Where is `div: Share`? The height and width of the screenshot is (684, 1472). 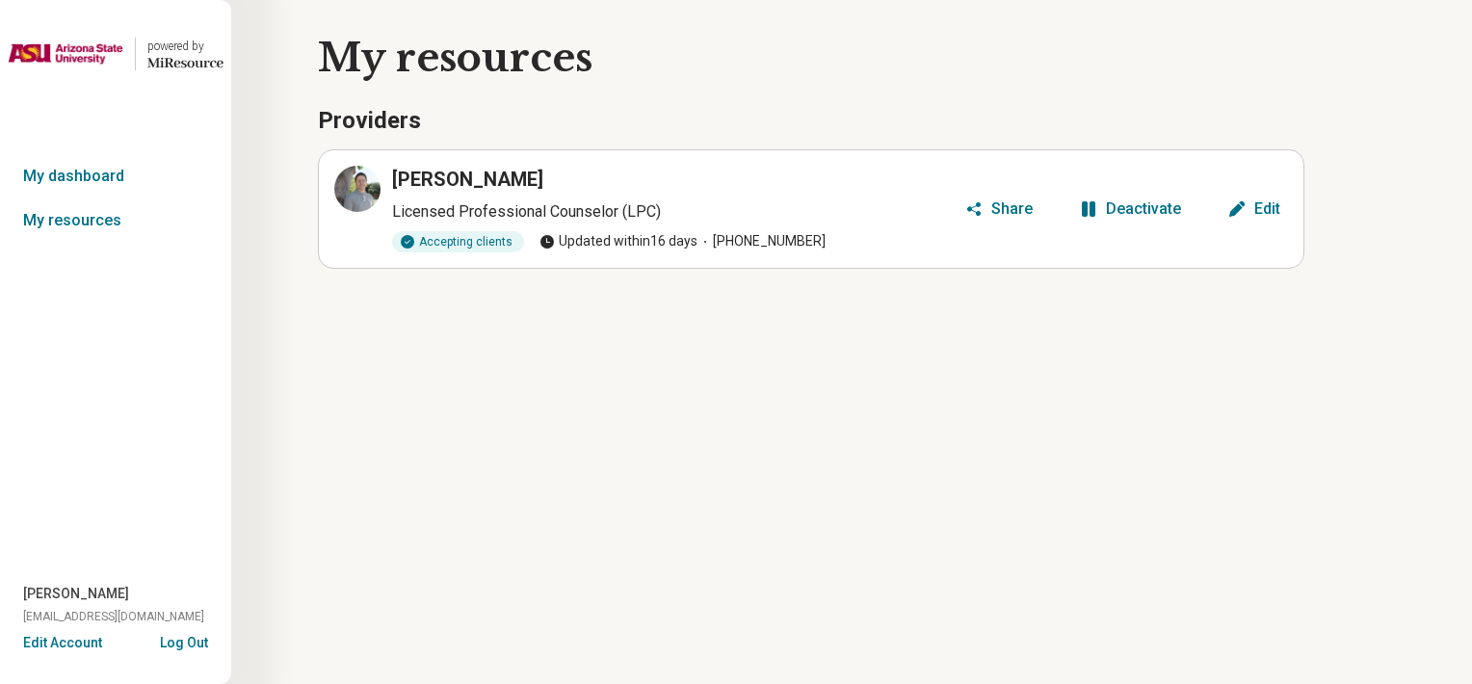
div: Share is located at coordinates (1011, 209).